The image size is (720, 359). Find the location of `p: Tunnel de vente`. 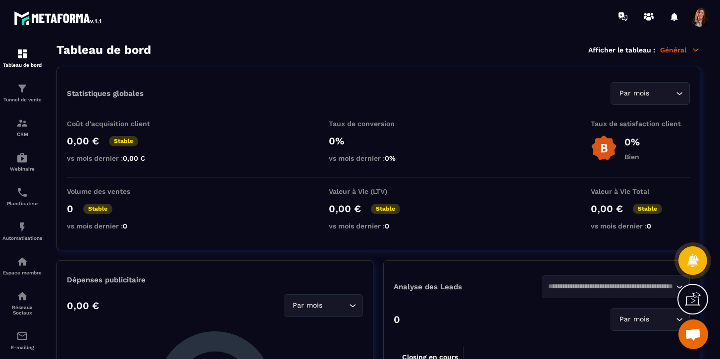

p: Tunnel de vente is located at coordinates (22, 99).